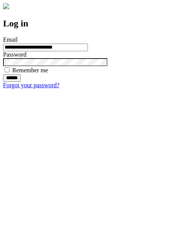 The image size is (172, 228). I want to click on label: Password, so click(15, 54).